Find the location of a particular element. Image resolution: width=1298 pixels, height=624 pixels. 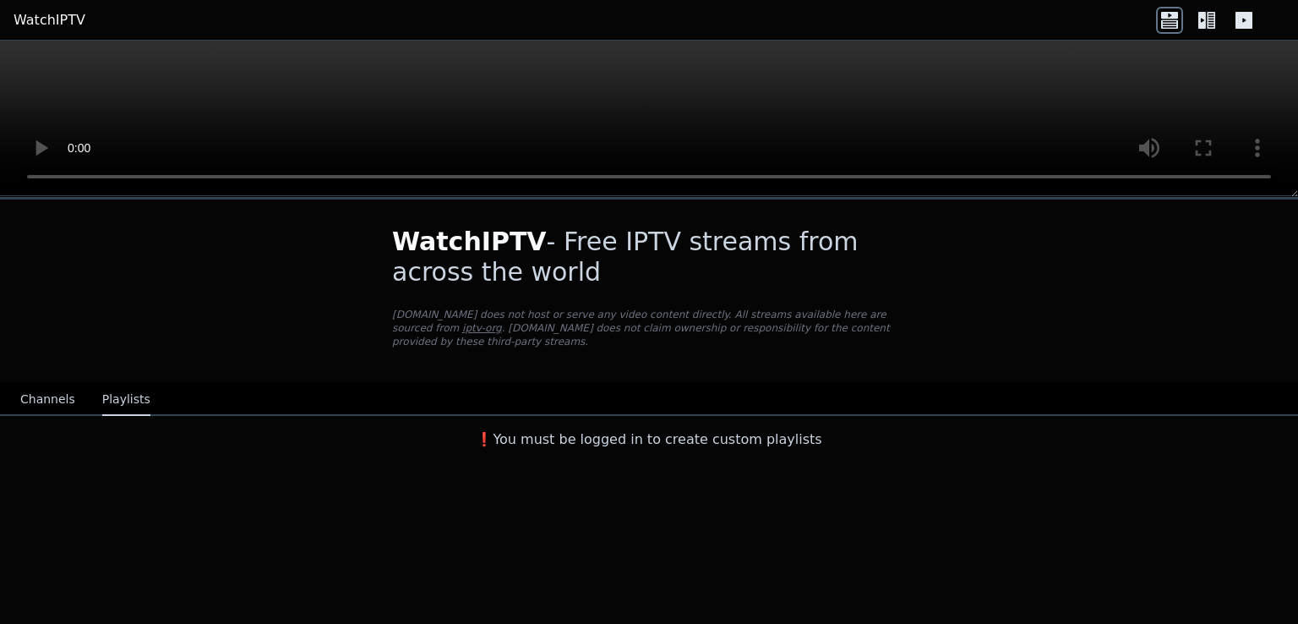

a: WatchIPTV is located at coordinates (49, 20).